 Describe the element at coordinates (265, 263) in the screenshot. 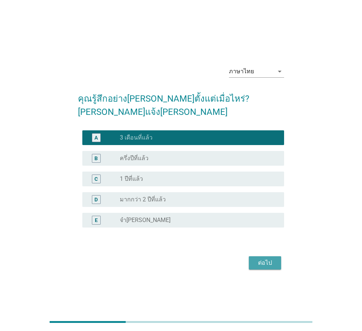

I see `div: ต่อไป` at that location.